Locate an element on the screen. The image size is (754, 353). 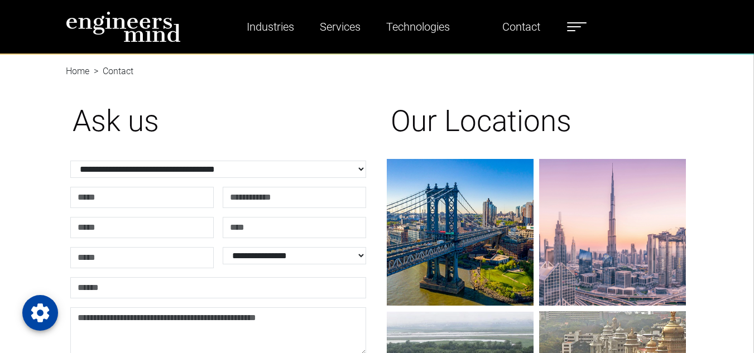
a: Industries is located at coordinates (270, 27).